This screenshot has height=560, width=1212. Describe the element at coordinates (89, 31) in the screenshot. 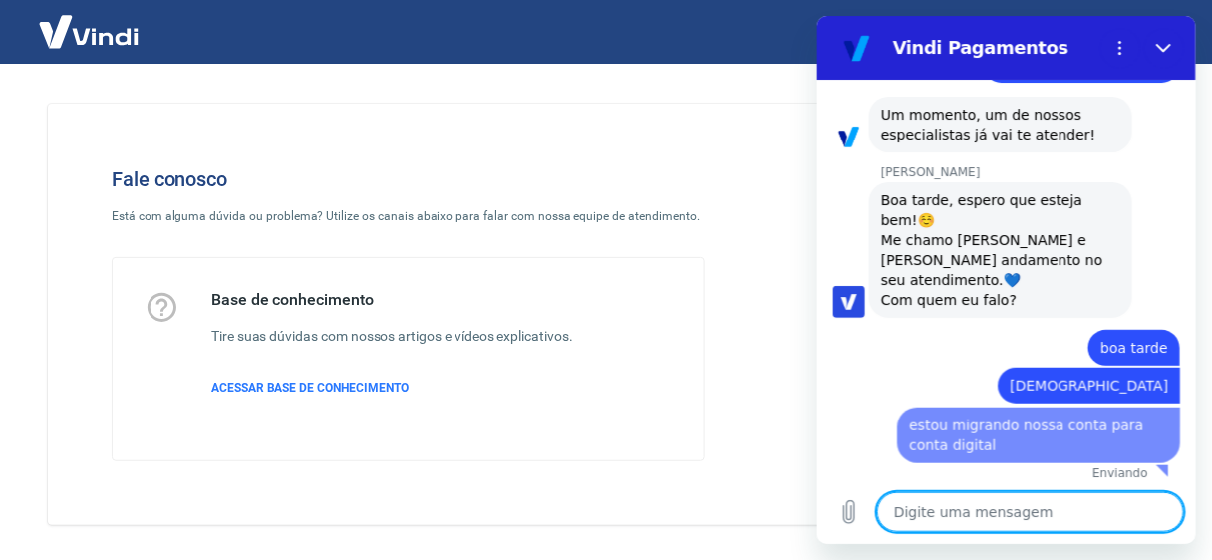

I see `img: Vindi` at that location.